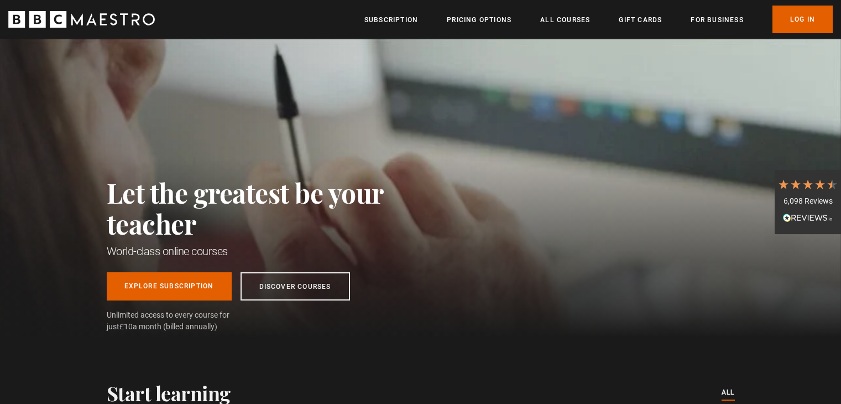 The width and height of the screenshot is (841, 404). I want to click on h2: Let the greatest be your teacher, so click(270, 208).